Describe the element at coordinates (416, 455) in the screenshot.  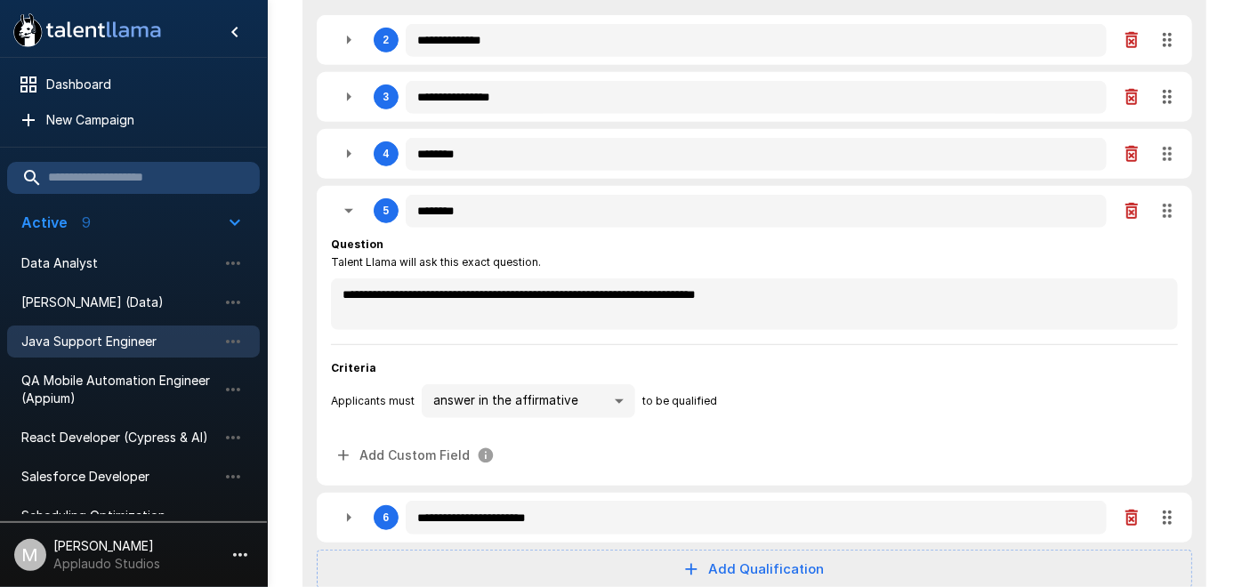
I see `button: Add Custom Field` at that location.